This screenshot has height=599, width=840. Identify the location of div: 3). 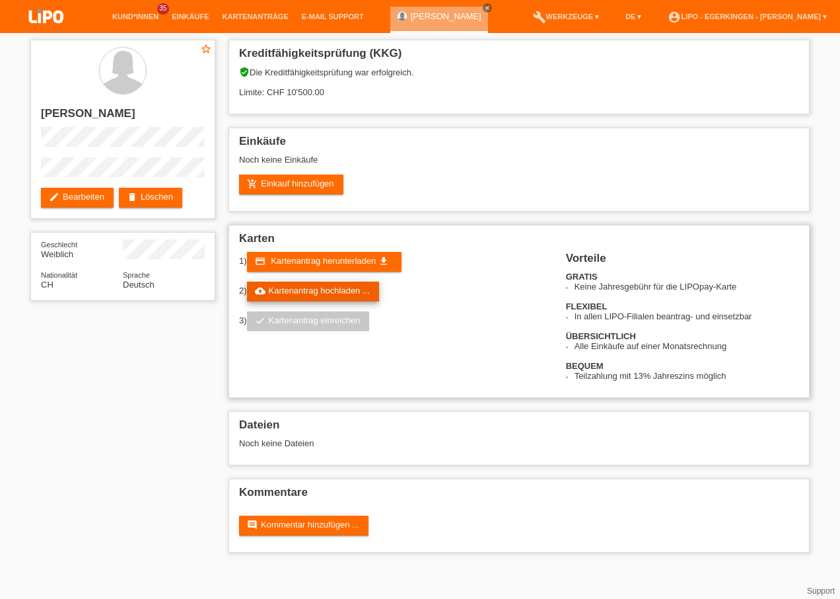
(394, 321).